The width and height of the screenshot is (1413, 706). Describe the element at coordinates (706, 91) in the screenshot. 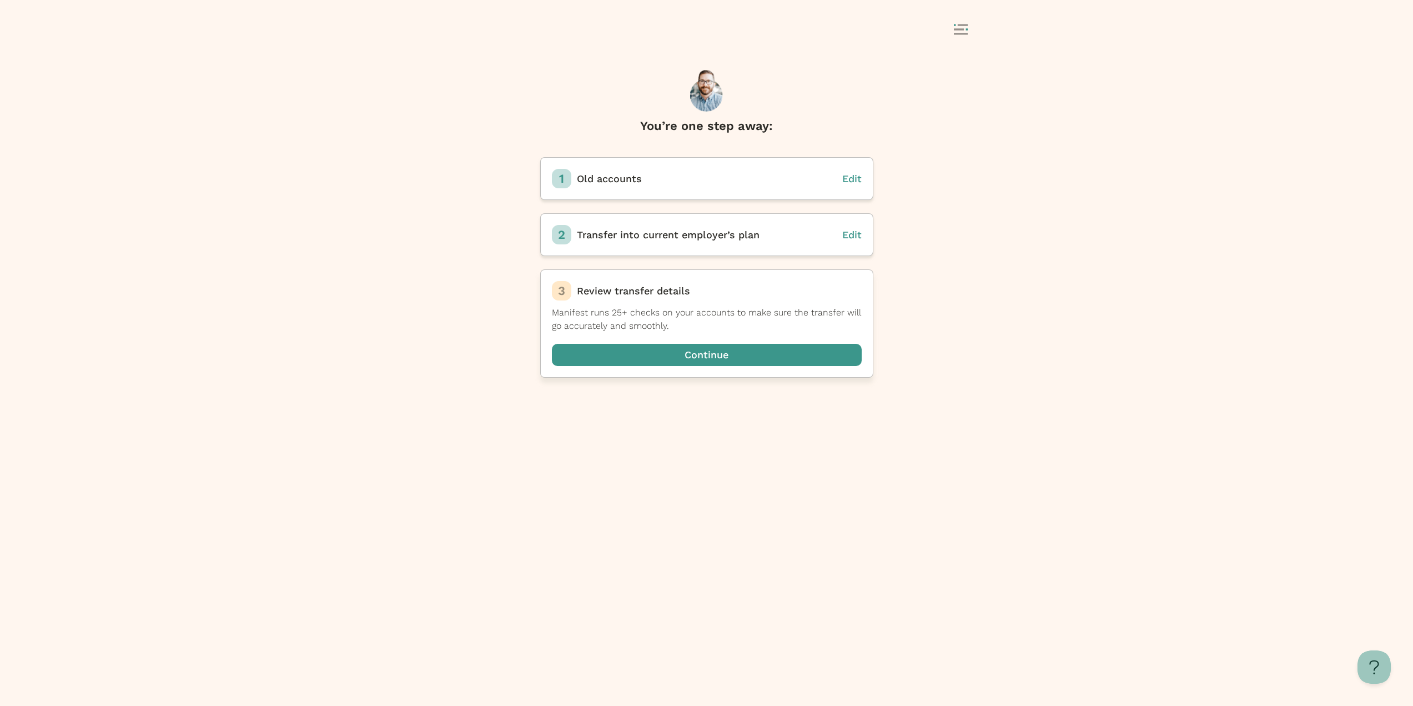

I see `img: Henry` at that location.